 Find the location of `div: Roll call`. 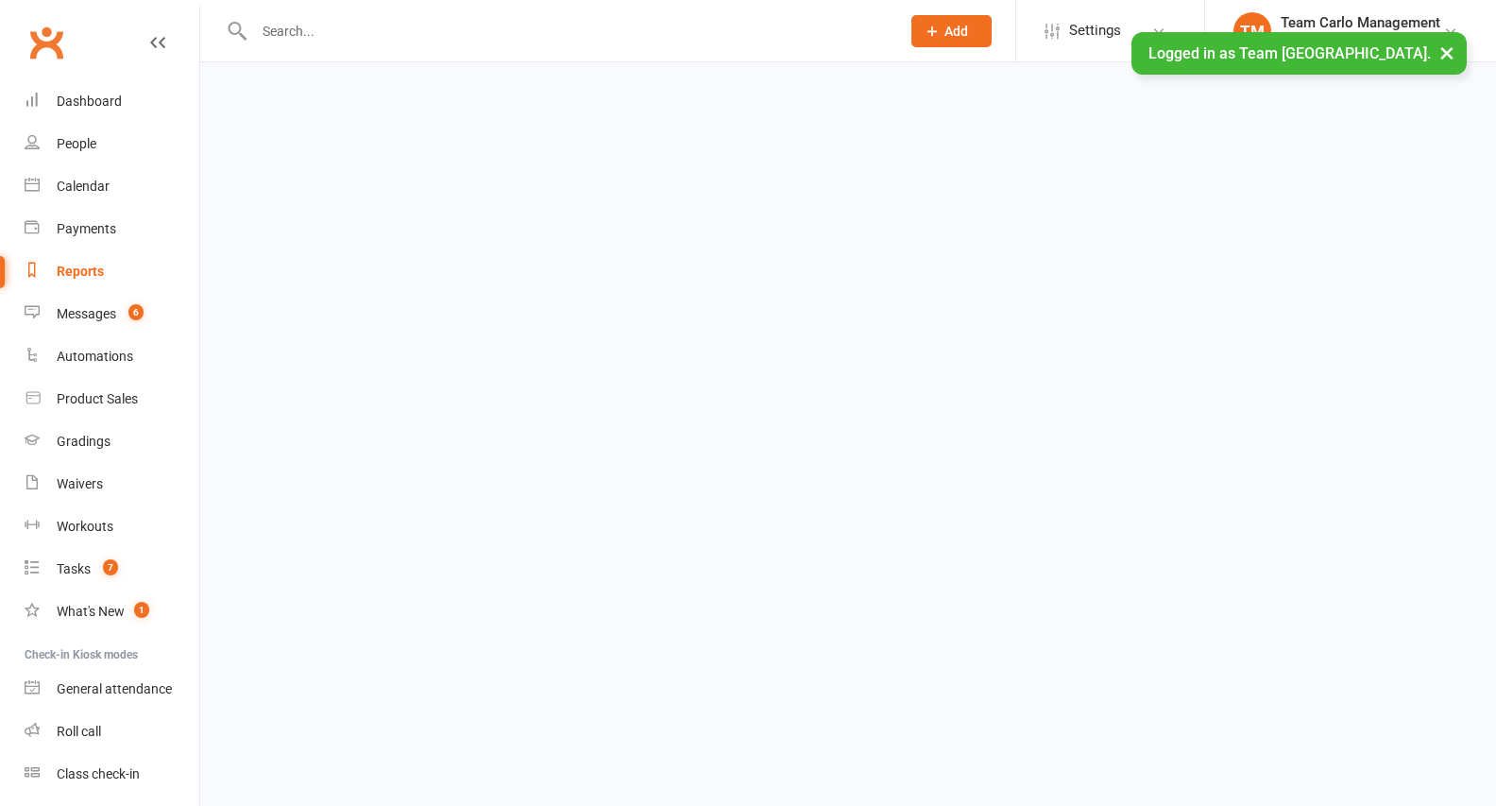

div: Roll call is located at coordinates (78, 731).